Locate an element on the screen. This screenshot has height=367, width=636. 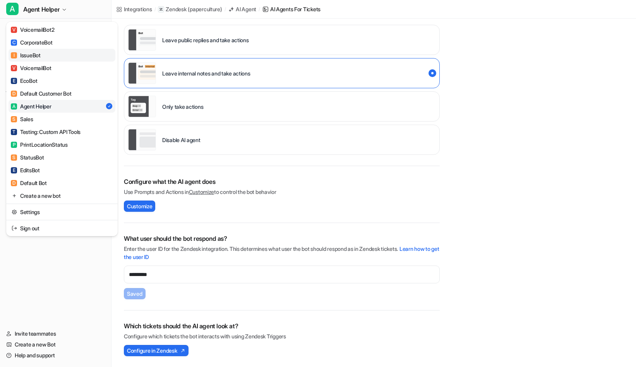
span: P is located at coordinates (14, 145).